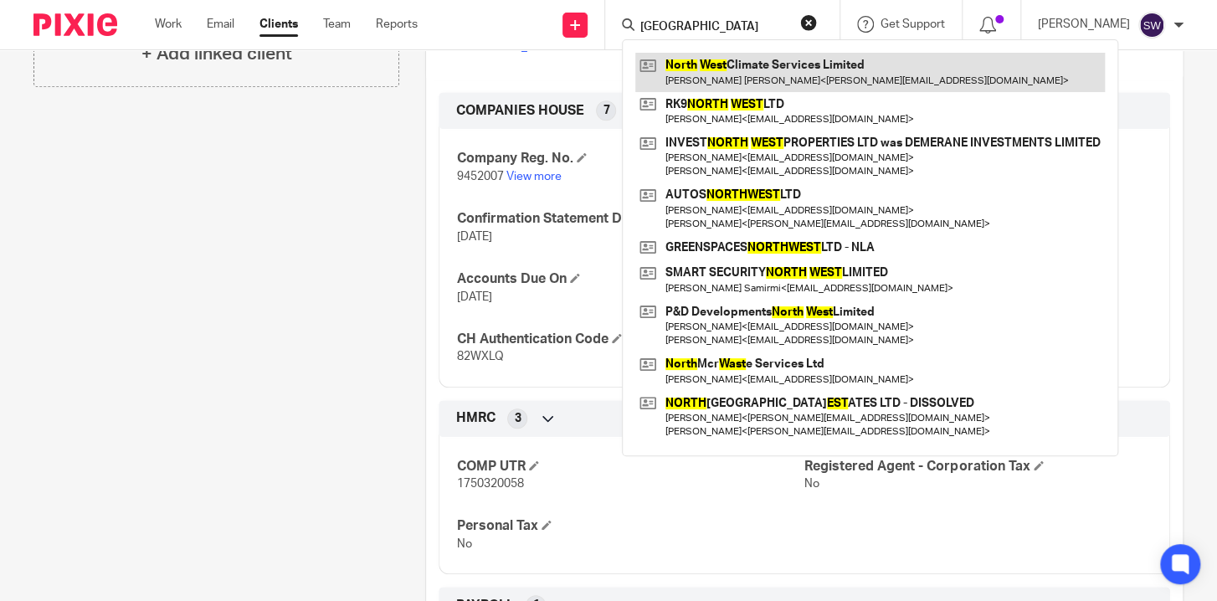  I want to click on span: HMRC, so click(475, 418).